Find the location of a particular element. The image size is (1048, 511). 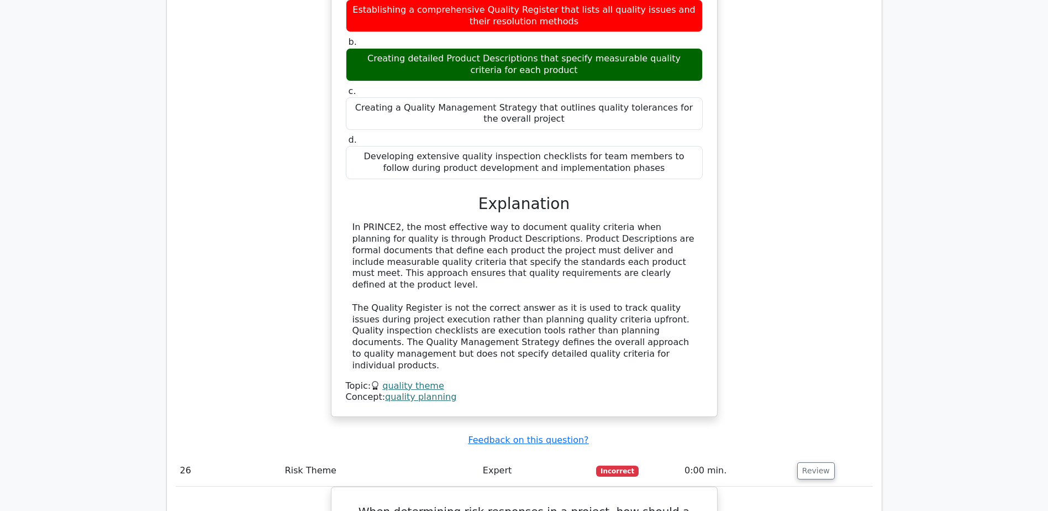

div: In PRINCE2, the most effective way to document quality criteria when planning for quality is thro... is located at coordinates (524, 296).